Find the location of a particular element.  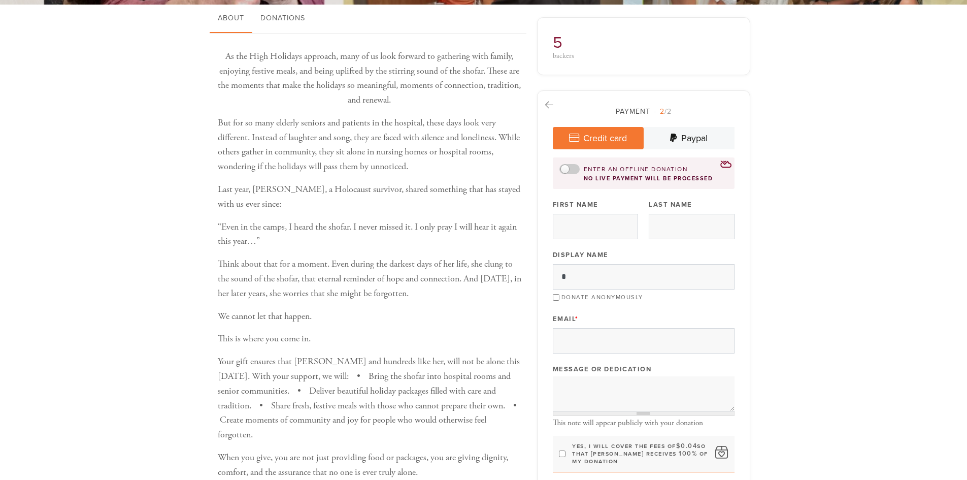

a: Donations is located at coordinates (283, 19).